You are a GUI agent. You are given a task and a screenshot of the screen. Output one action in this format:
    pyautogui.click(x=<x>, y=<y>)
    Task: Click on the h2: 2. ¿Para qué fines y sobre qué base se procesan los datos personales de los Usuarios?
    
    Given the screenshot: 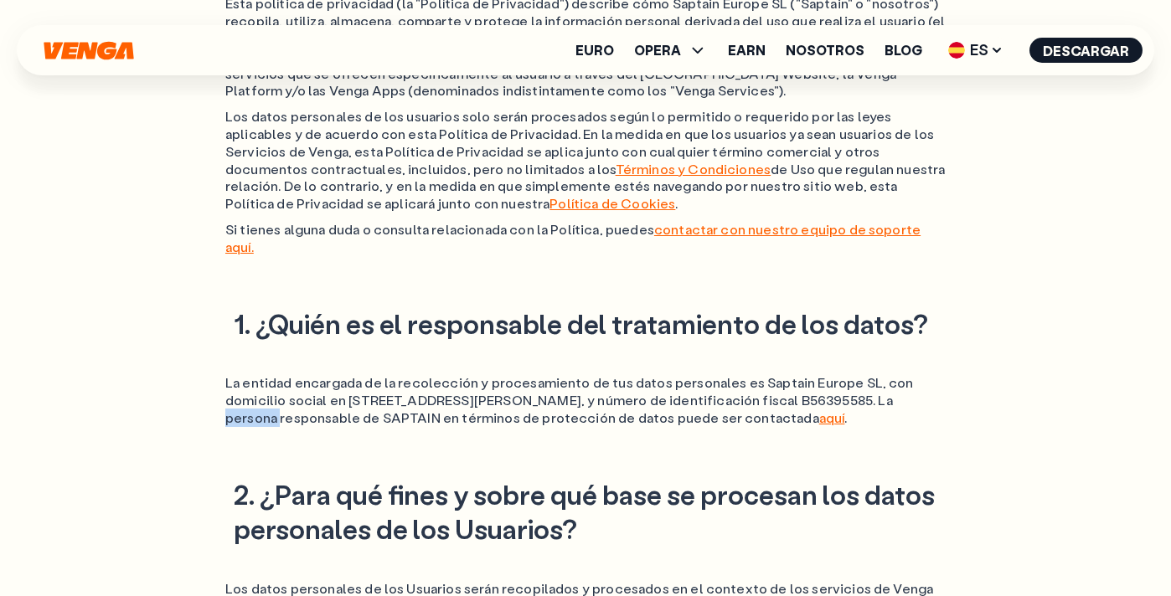 What is the action you would take?
    pyautogui.click(x=585, y=512)
    